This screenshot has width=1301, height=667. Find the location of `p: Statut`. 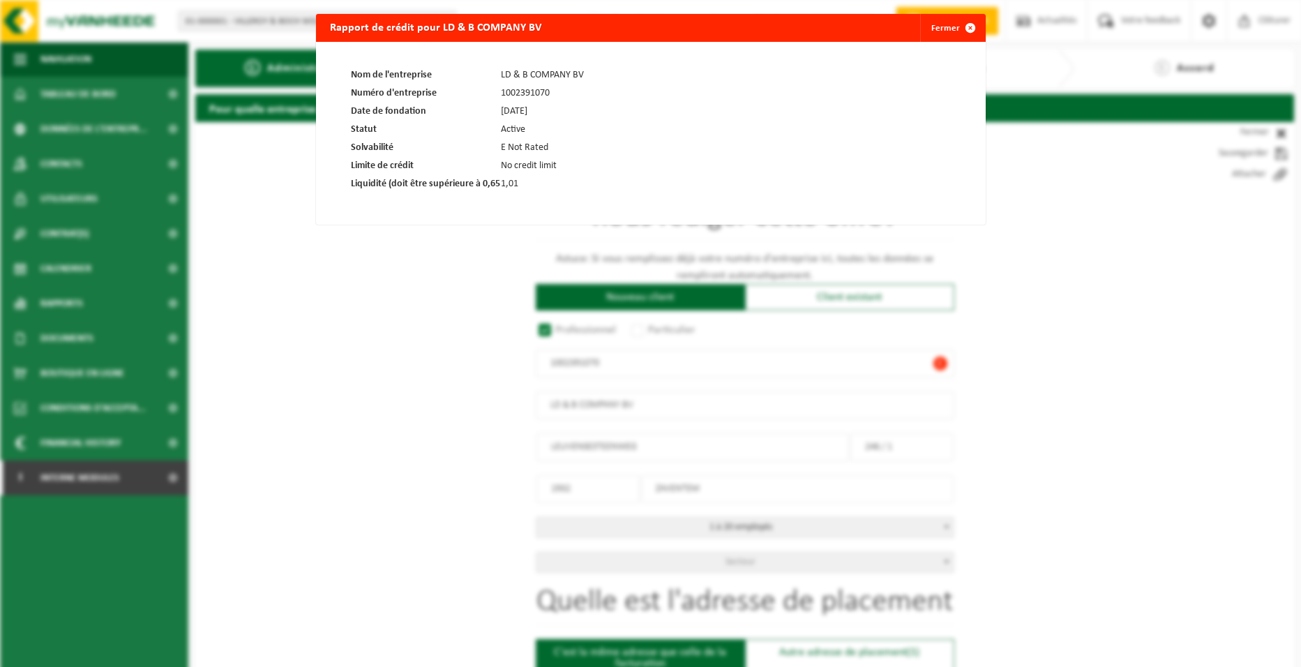

p: Statut is located at coordinates (425, 130).